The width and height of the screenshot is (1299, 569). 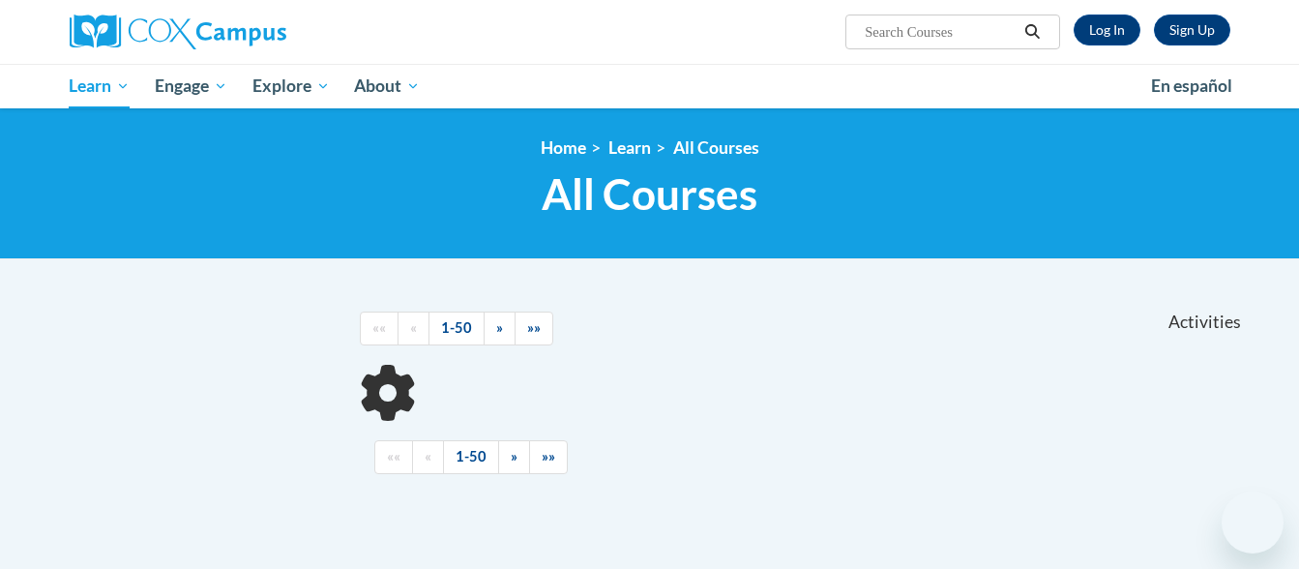 I want to click on button: Search, so click(x=1032, y=32).